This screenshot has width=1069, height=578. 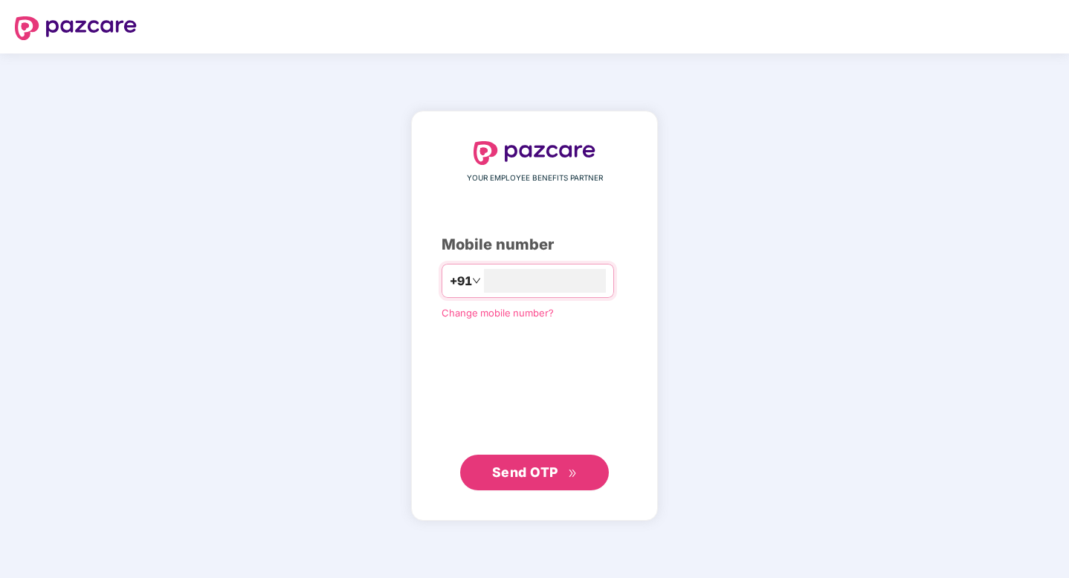 What do you see at coordinates (461, 281) in the screenshot?
I see `span: +91` at bounding box center [461, 281].